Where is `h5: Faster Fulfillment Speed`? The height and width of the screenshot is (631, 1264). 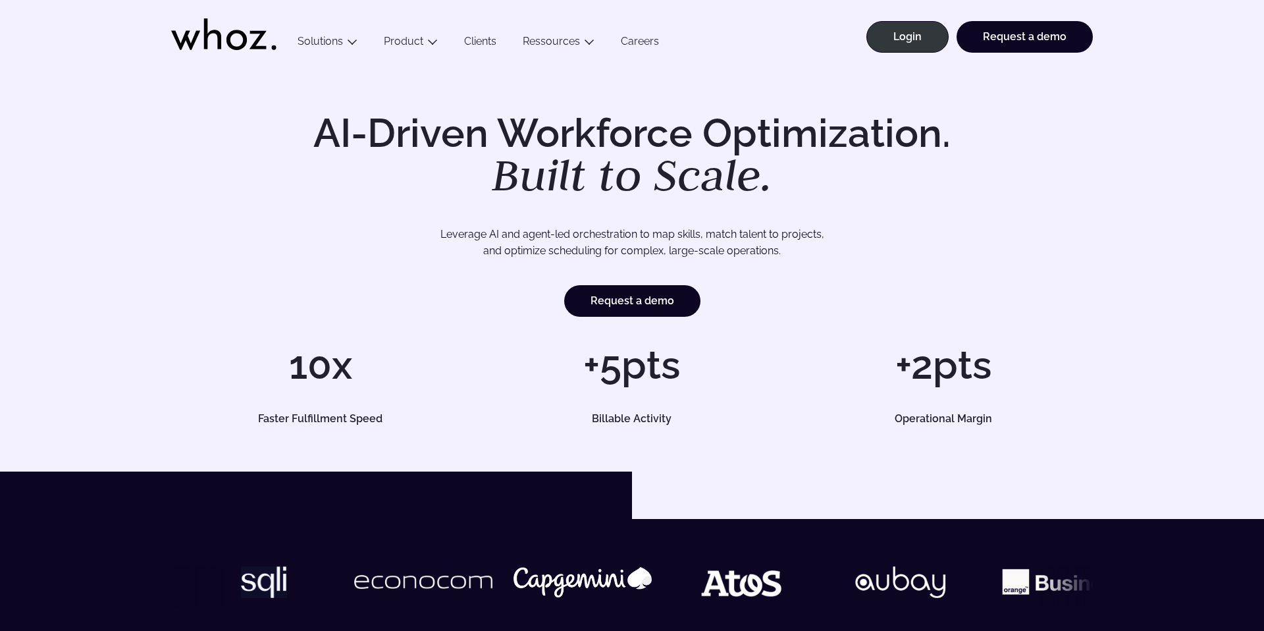
h5: Faster Fulfillment Speed is located at coordinates (321, 419).